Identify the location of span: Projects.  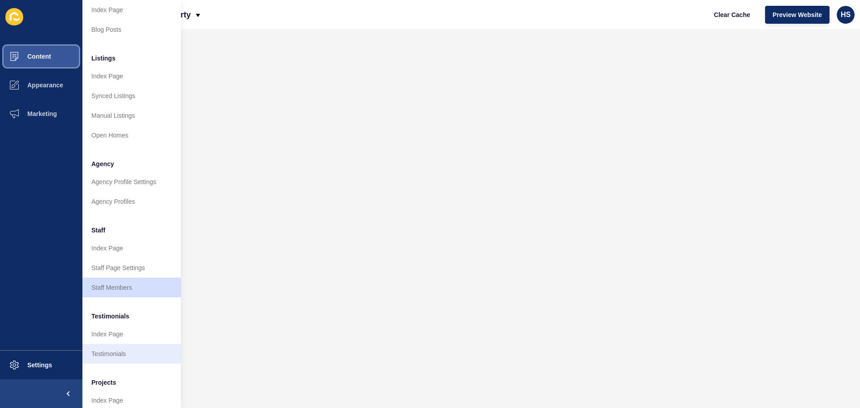
(103, 383).